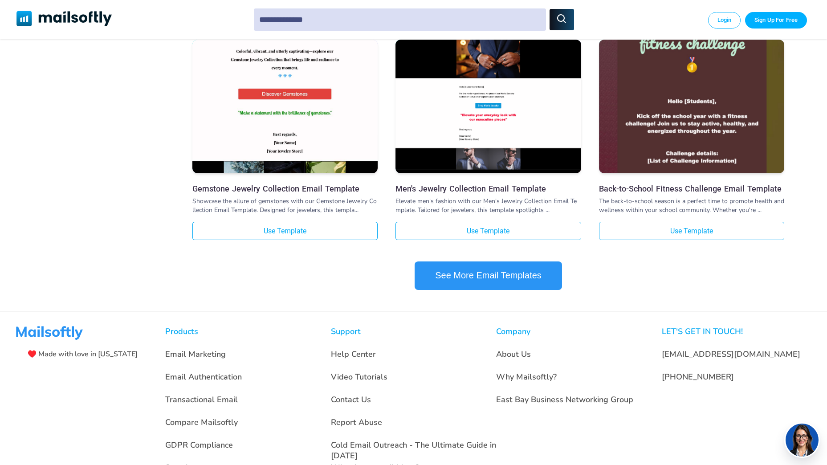  I want to click on a: Video Tutorials, so click(359, 377).